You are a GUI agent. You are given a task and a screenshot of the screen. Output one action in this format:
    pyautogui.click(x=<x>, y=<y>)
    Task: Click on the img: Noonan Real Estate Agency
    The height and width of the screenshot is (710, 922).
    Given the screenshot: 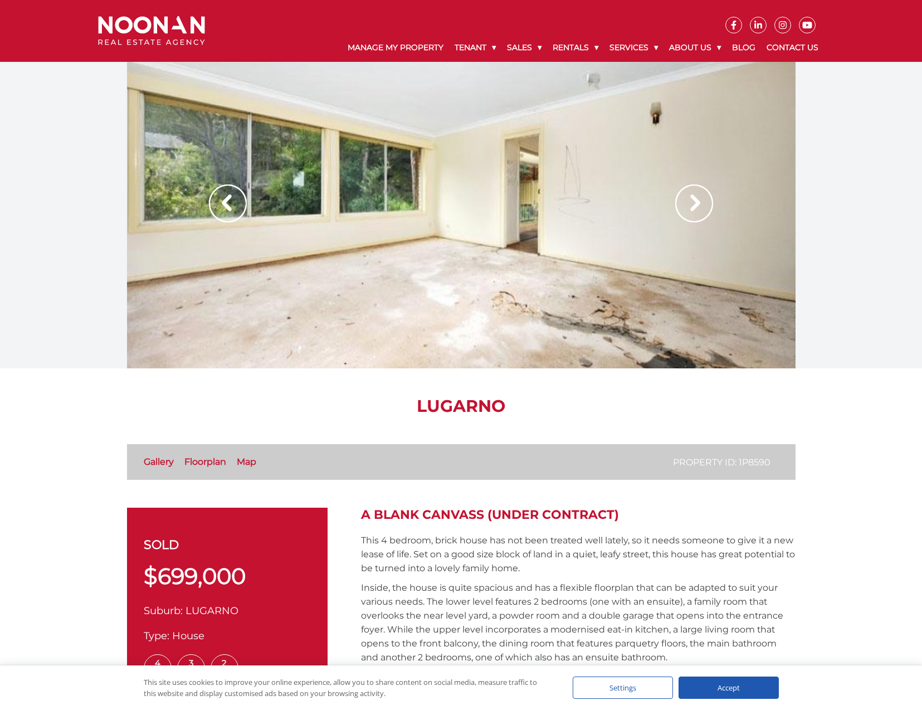 What is the action you would take?
    pyautogui.click(x=152, y=31)
    